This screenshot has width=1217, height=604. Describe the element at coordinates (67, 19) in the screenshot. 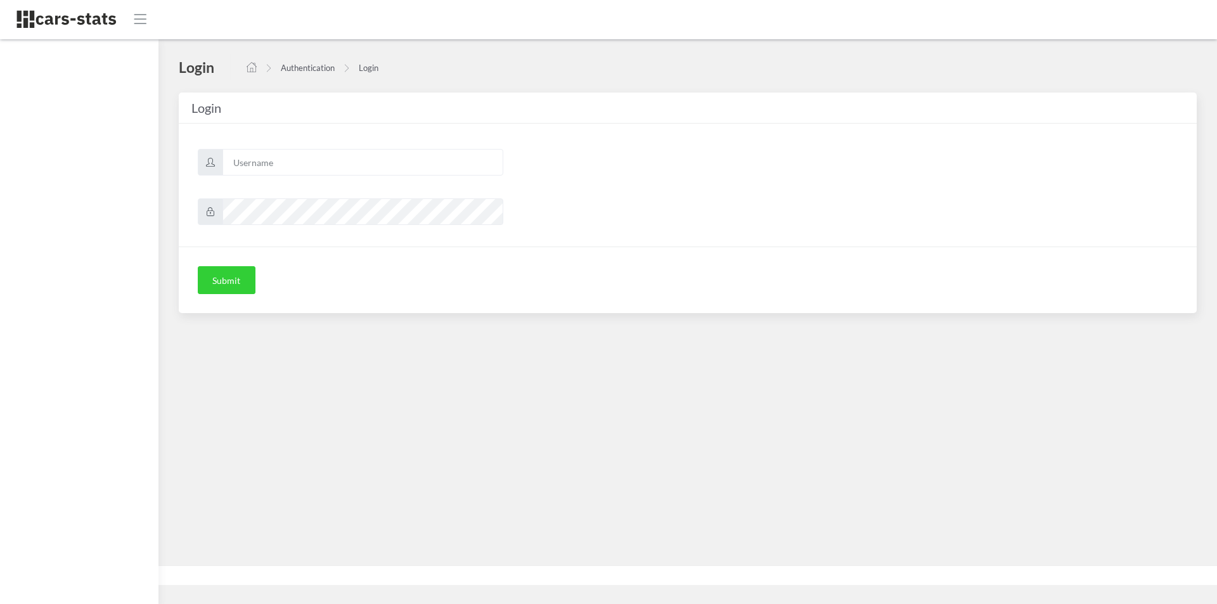

I see `img: navbar brand` at that location.